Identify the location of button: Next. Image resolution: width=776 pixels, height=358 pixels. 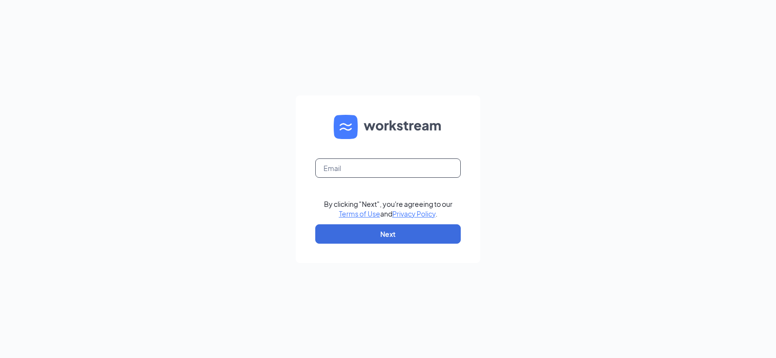
(388, 234).